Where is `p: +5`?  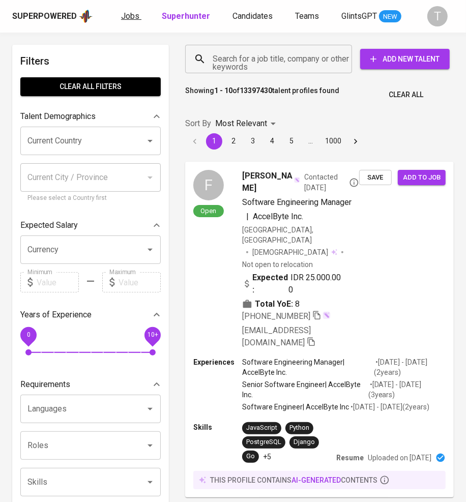 p: +5 is located at coordinates (267, 457).